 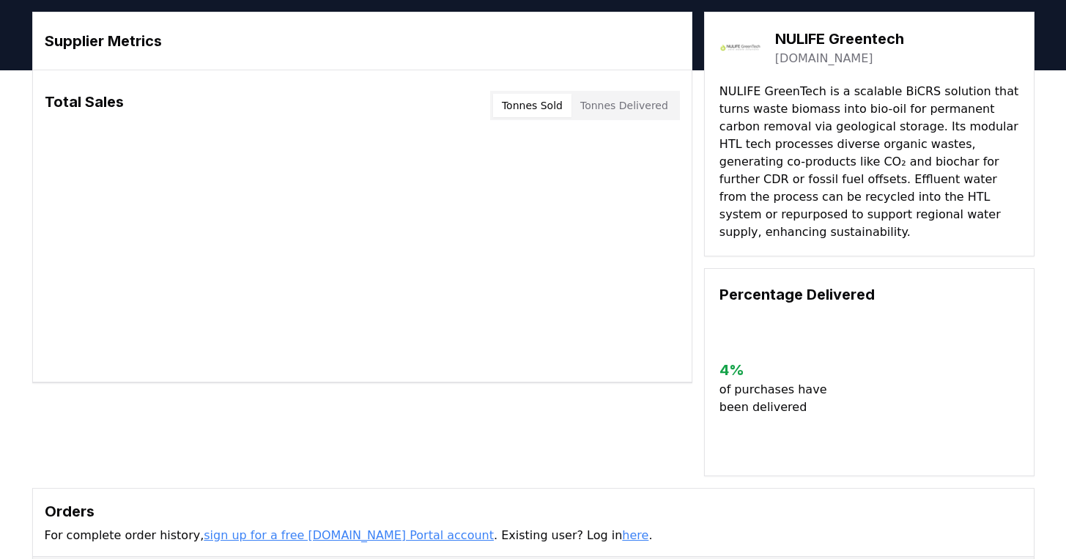 I want to click on h3: Orders, so click(x=534, y=512).